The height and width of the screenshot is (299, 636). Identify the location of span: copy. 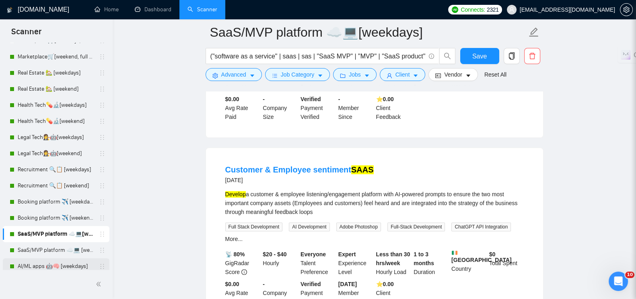
(512, 56).